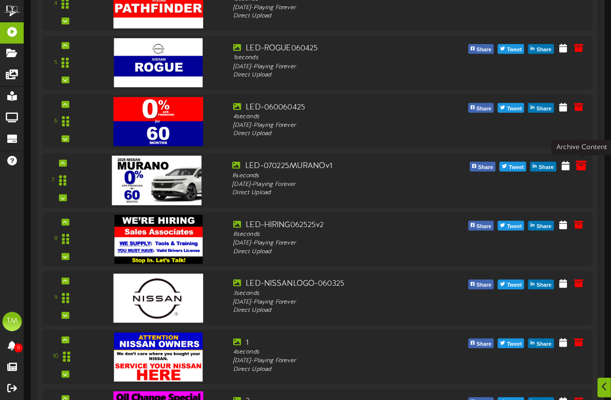 The image size is (611, 400). What do you see at coordinates (341, 293) in the screenshot?
I see `div: 3 seconds` at bounding box center [341, 293].